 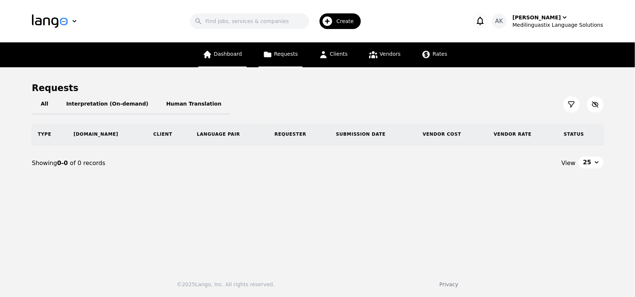 What do you see at coordinates (194, 105) in the screenshot?
I see `button: Human Translation` at bounding box center [194, 105].